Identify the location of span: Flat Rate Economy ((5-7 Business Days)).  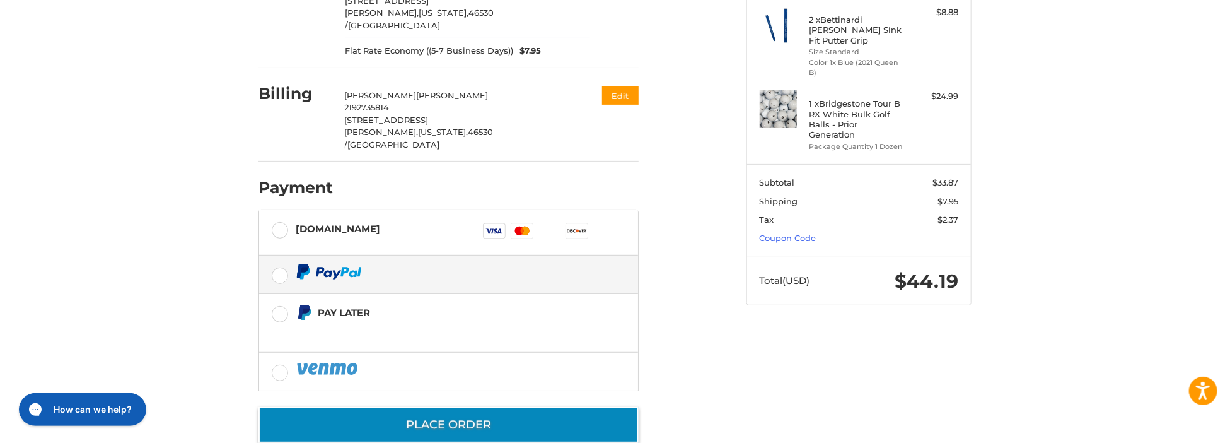
(429, 51).